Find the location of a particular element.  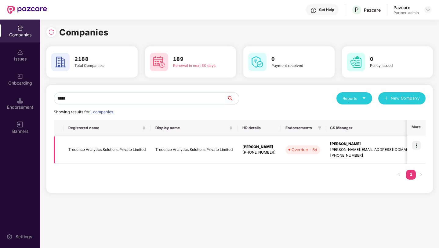

span: P is located at coordinates (357, 10).